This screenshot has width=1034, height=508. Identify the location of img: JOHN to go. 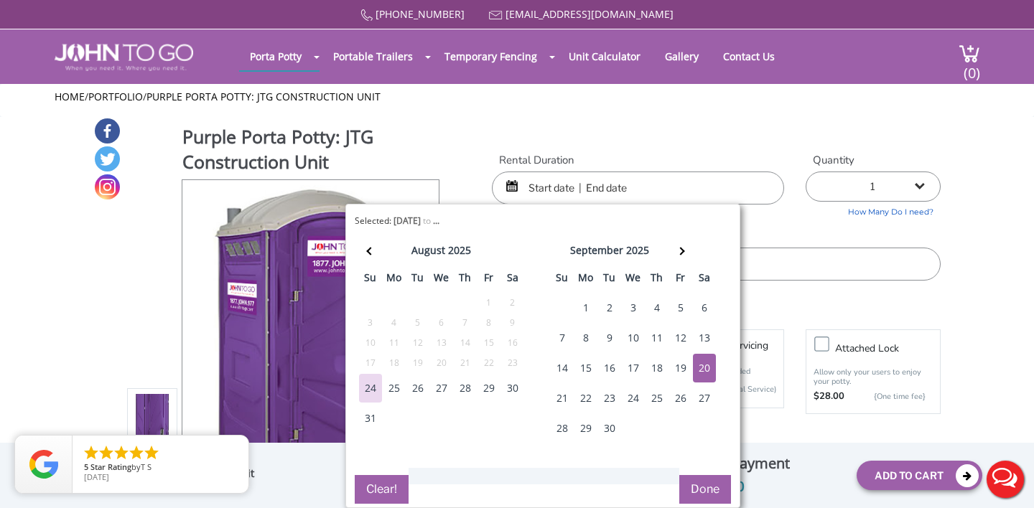
(123, 57).